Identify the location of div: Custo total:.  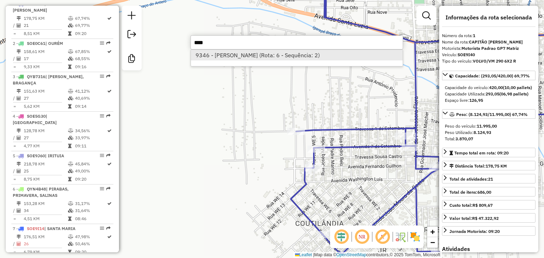
(471, 206).